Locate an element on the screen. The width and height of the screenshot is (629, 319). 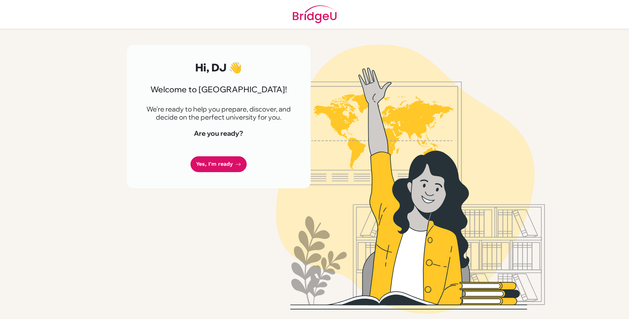
h4: Are you ready? is located at coordinates (219, 133).